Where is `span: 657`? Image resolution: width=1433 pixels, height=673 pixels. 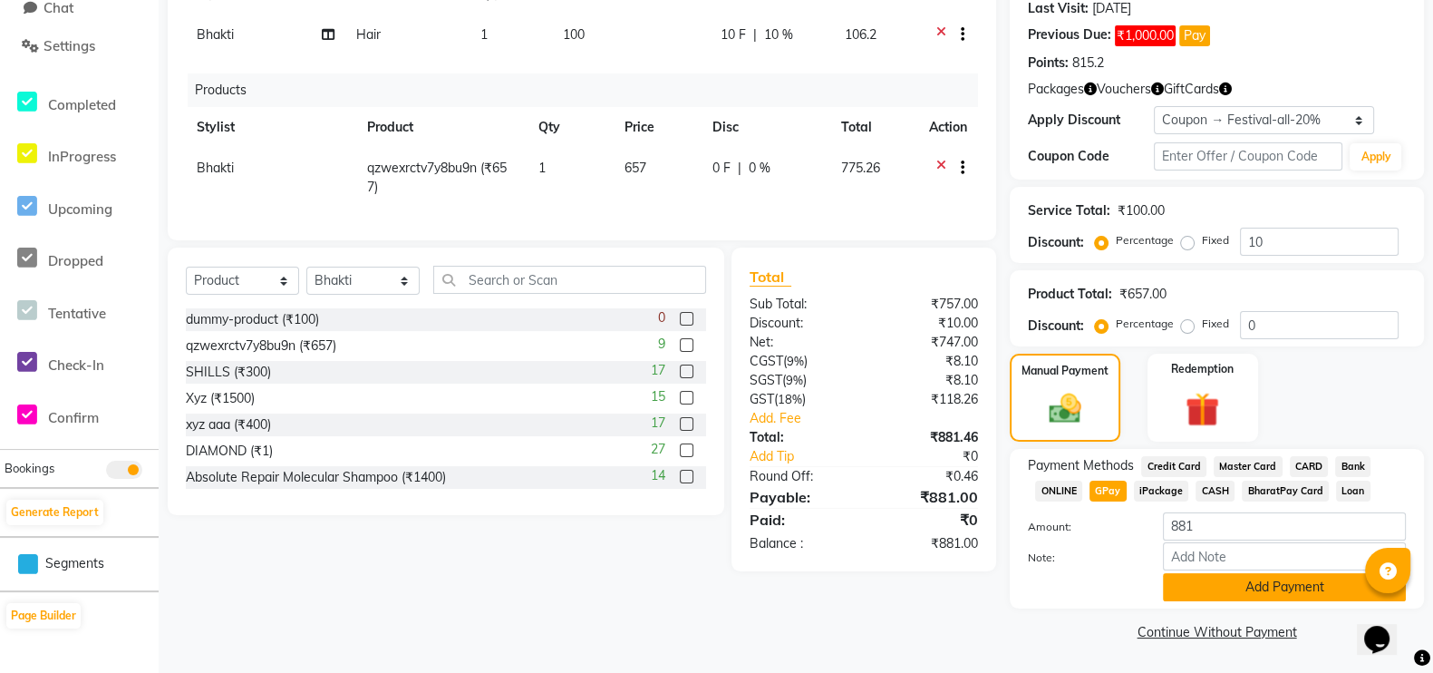 span: 657 is located at coordinates (636, 168).